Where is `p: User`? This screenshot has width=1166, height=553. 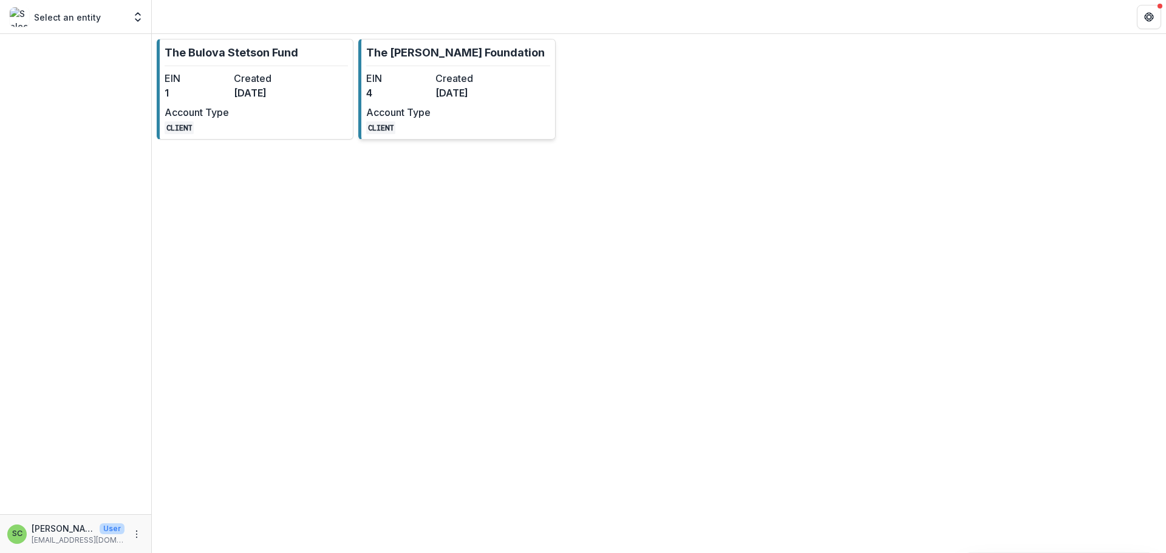 p: User is located at coordinates (112, 529).